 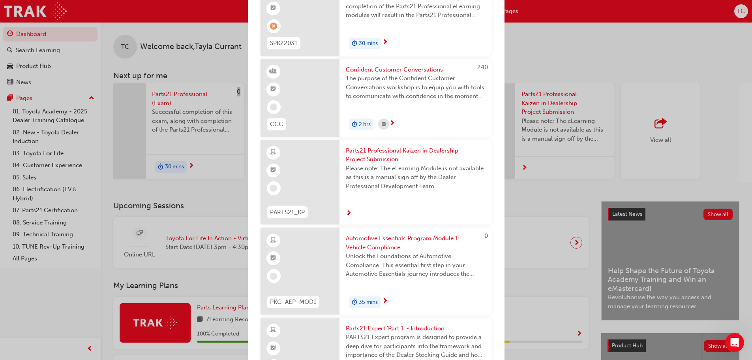 I want to click on span: CCC, so click(x=276, y=124).